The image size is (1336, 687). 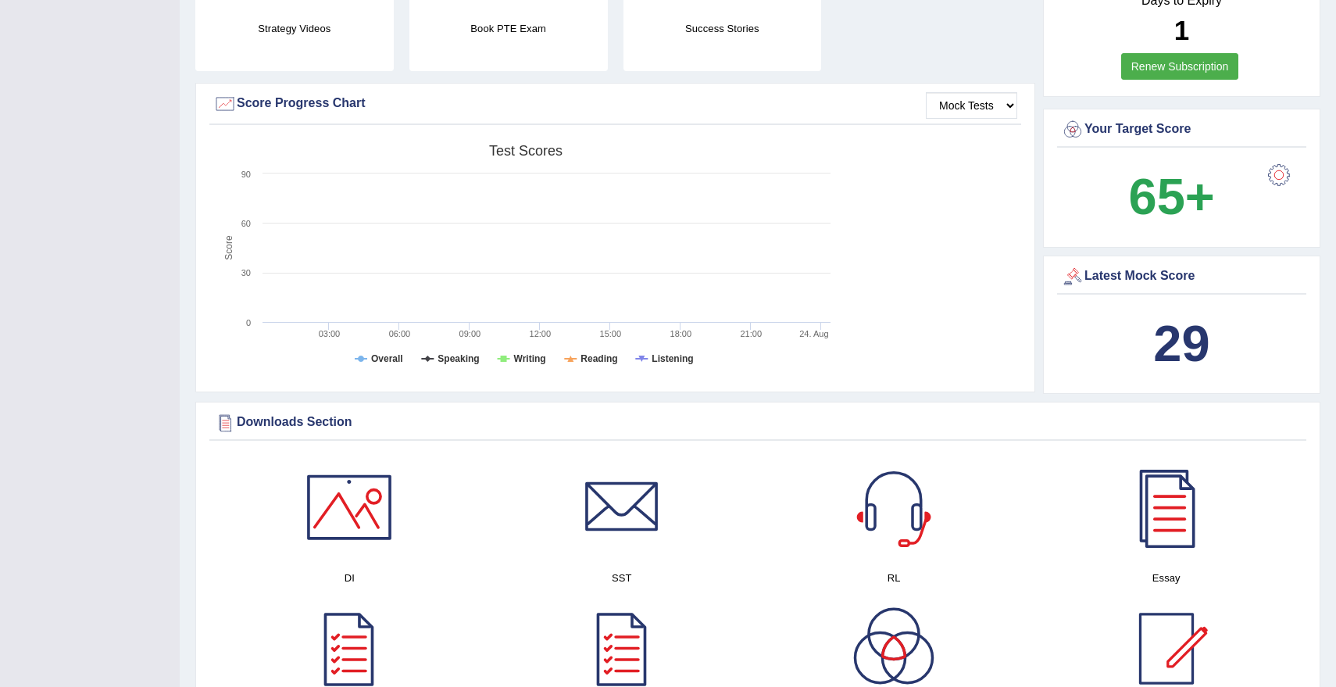 What do you see at coordinates (615, 104) in the screenshot?
I see `div: Score Progress Chart` at bounding box center [615, 104].